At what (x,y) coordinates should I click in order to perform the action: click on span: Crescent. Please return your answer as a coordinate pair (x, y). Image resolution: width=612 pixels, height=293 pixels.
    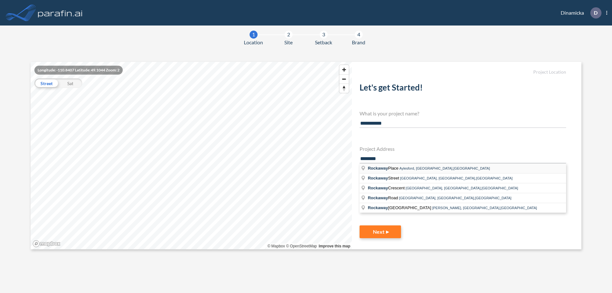
    Looking at the image, I should click on (387, 188).